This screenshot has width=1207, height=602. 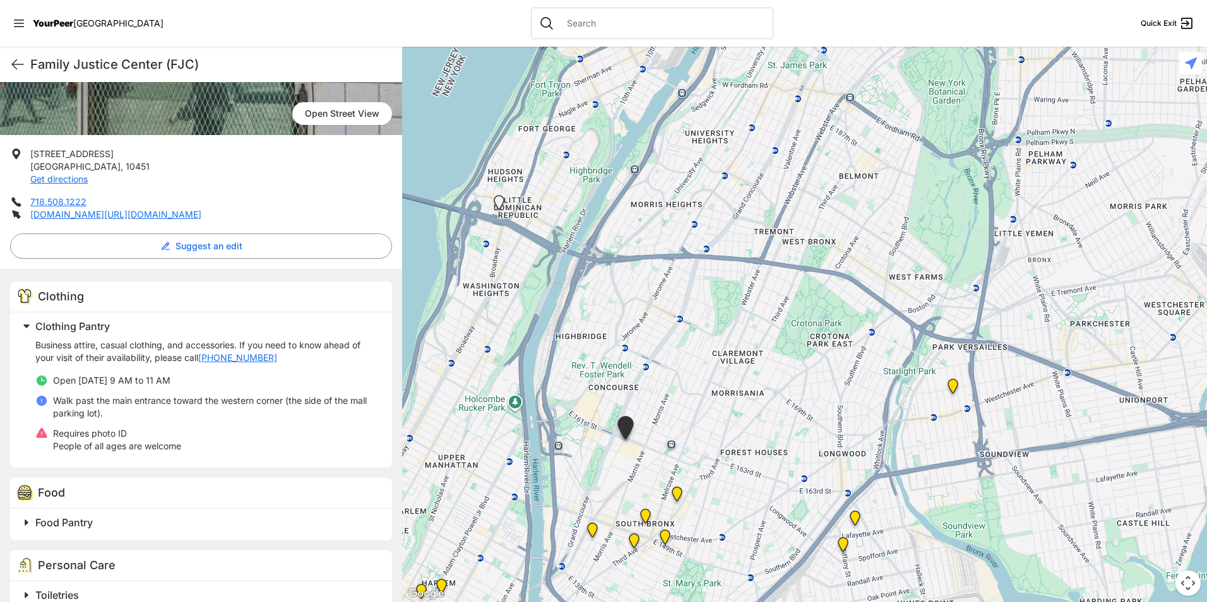 I want to click on div: Harm Reduction Center, so click(x=592, y=533).